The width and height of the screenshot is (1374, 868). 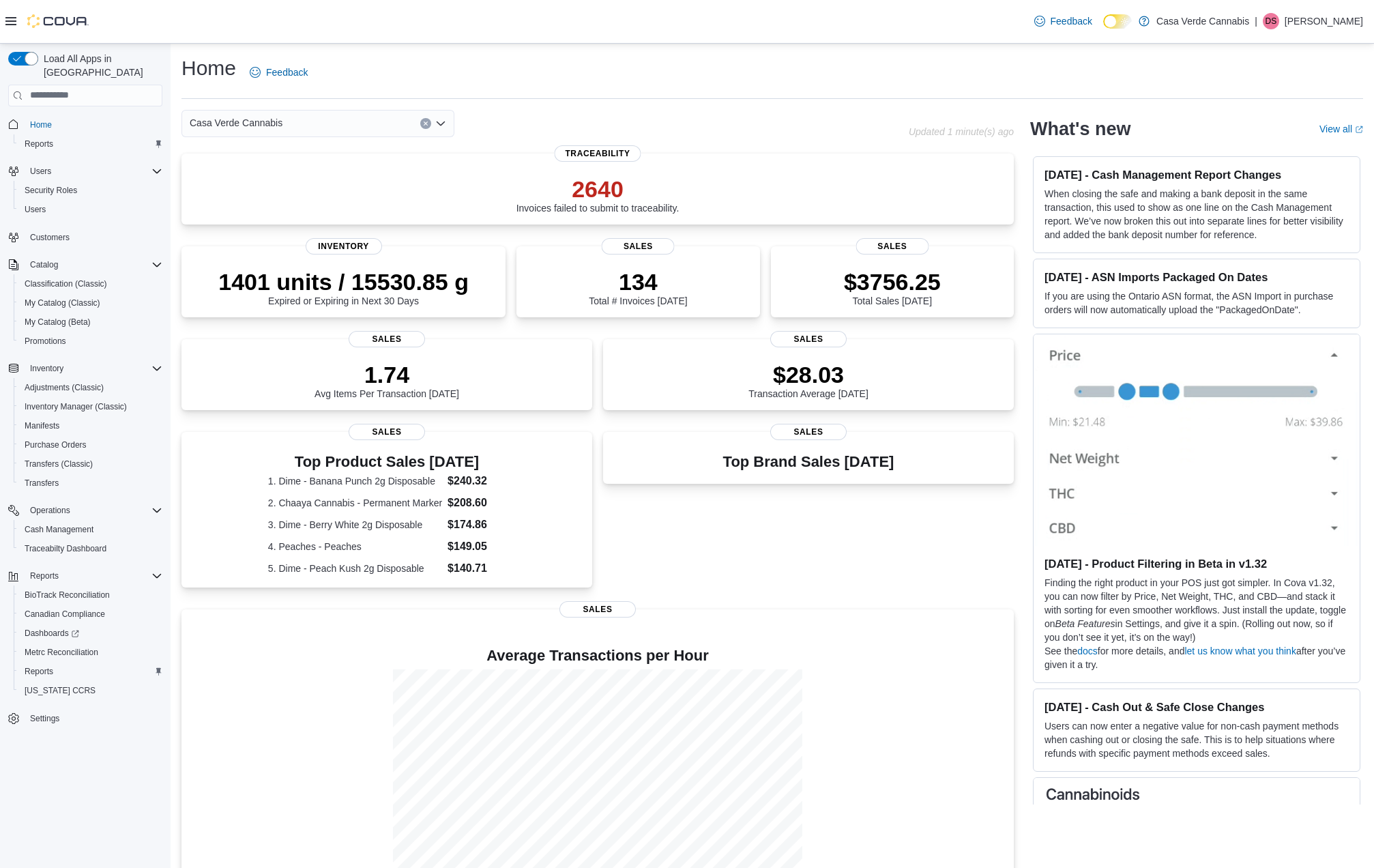 What do you see at coordinates (64, 388) in the screenshot?
I see `a: Adjustments (Classic)` at bounding box center [64, 388].